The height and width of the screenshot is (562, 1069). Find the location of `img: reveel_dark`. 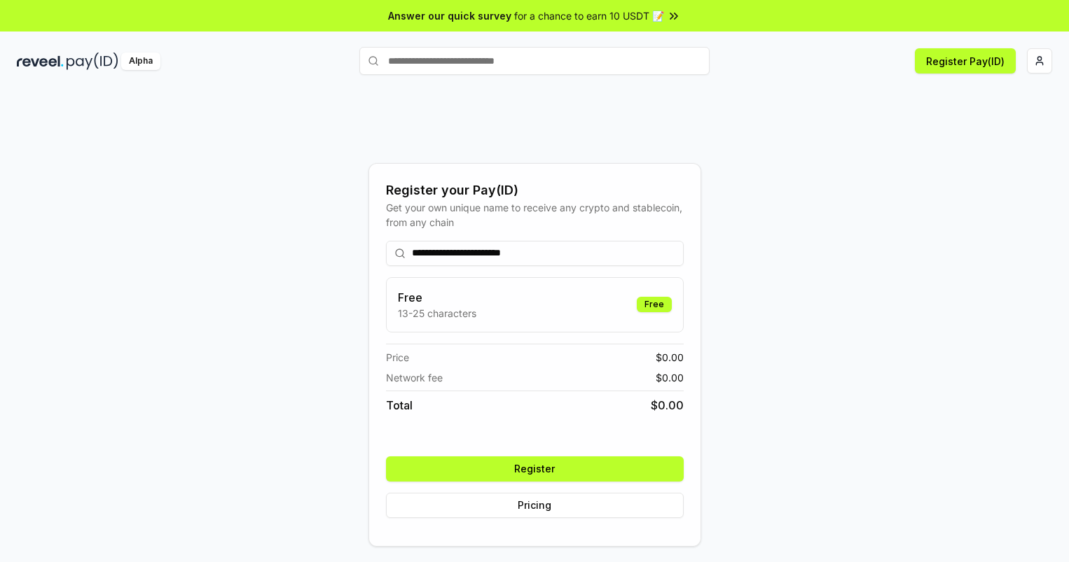

img: reveel_dark is located at coordinates (40, 61).